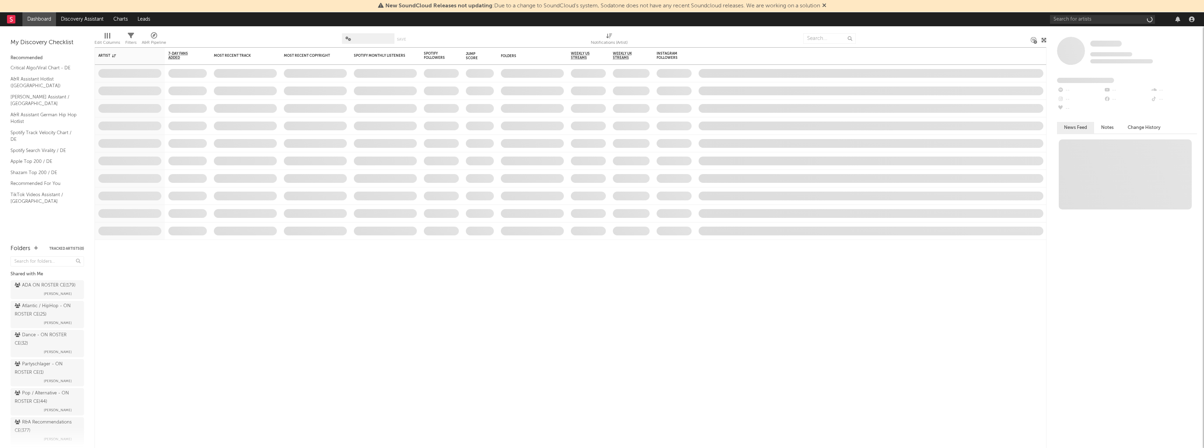 This screenshot has width=1204, height=448. What do you see at coordinates (44, 136) in the screenshot?
I see `a: Spotify Track Velocity Chart / DE` at bounding box center [44, 136].